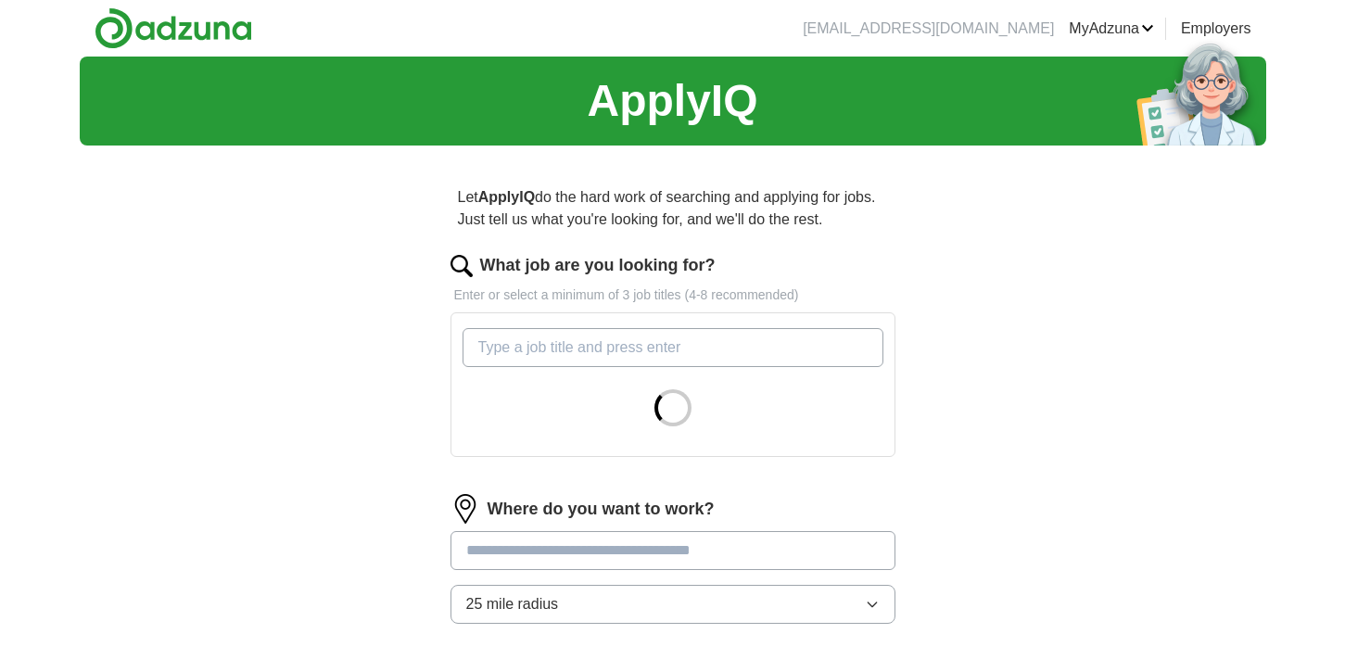 This screenshot has height=659, width=1345. I want to click on p: Enter or select a minimum of 3 job titles (4-8 recommended), so click(673, 295).